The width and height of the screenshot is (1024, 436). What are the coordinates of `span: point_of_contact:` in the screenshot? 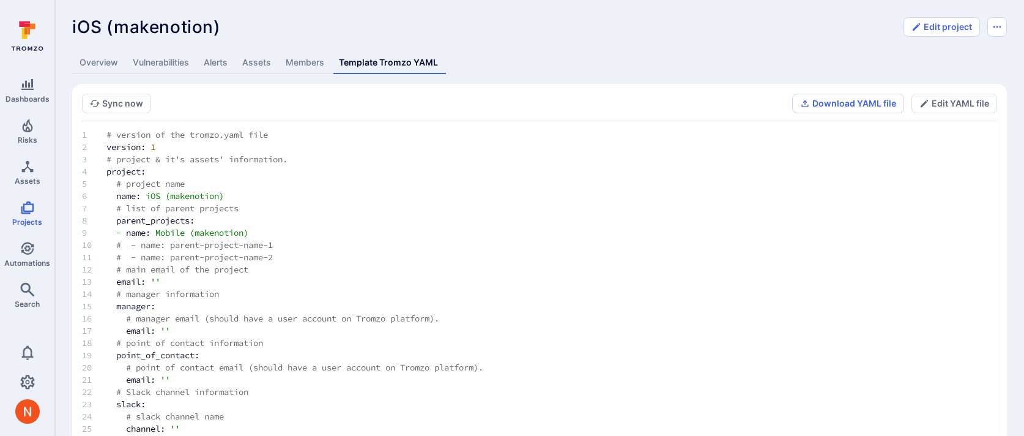 It's located at (158, 355).